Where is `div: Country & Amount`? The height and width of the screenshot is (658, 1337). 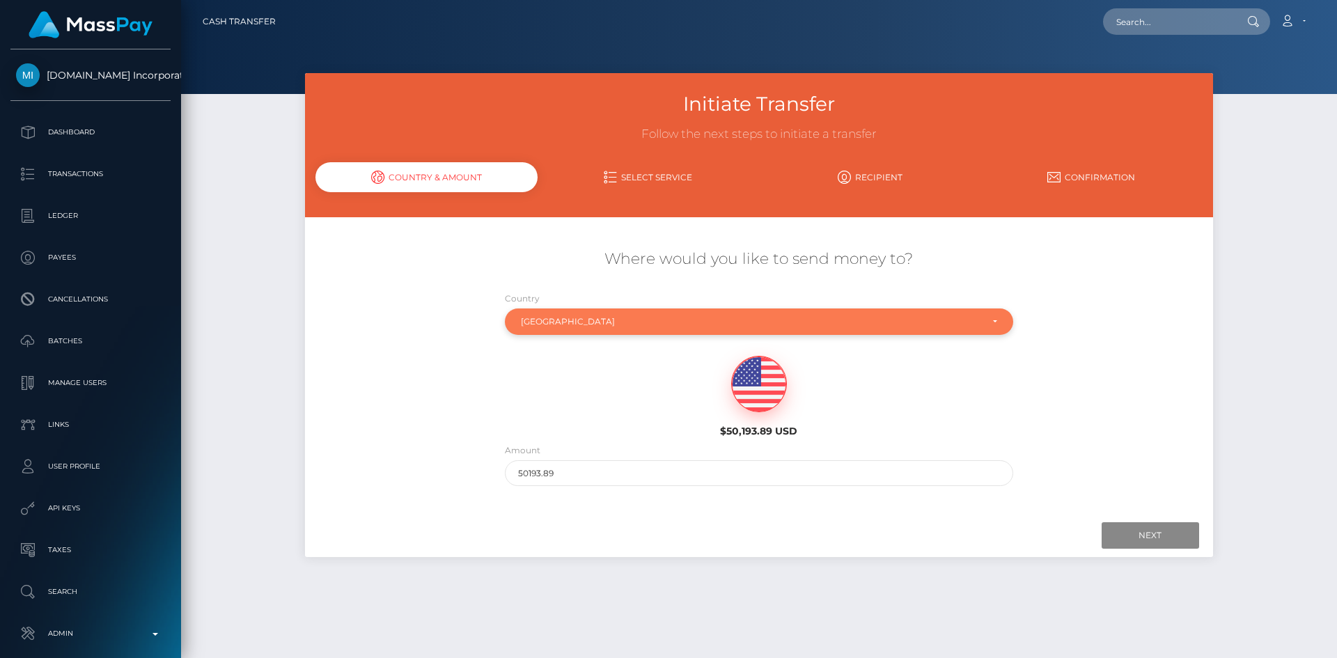 div: Country & Amount is located at coordinates (426, 177).